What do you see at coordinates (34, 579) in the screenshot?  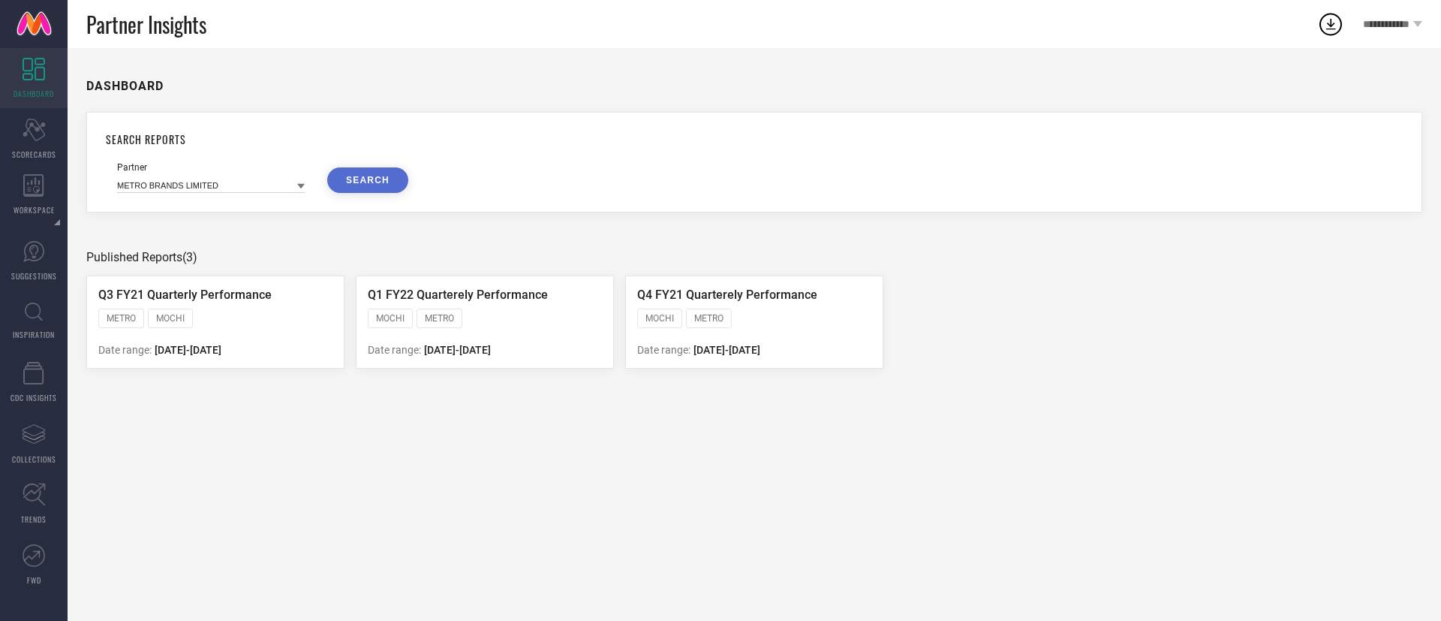 I see `span: FWD` at bounding box center [34, 579].